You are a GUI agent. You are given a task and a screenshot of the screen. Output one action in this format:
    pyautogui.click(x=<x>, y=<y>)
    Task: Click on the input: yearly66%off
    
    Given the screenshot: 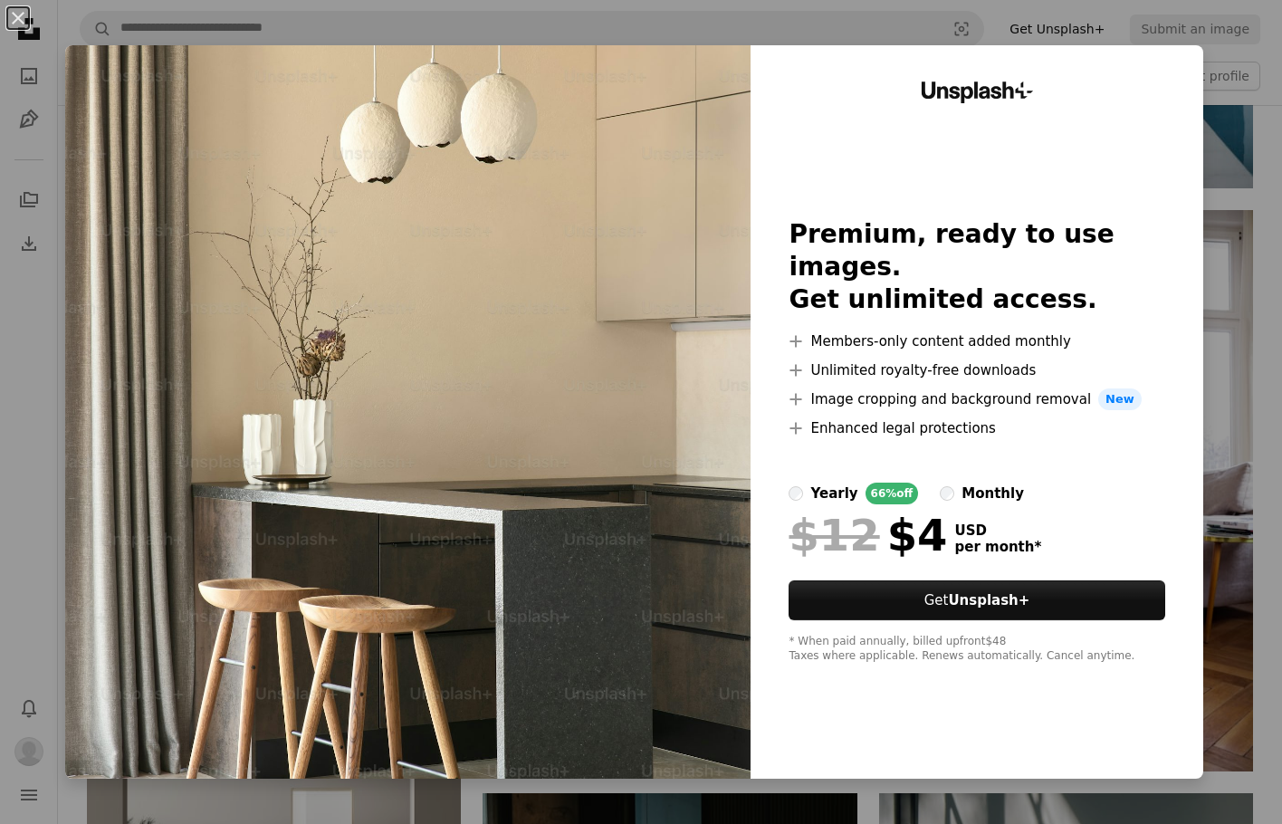 What is the action you would take?
    pyautogui.click(x=796, y=493)
    